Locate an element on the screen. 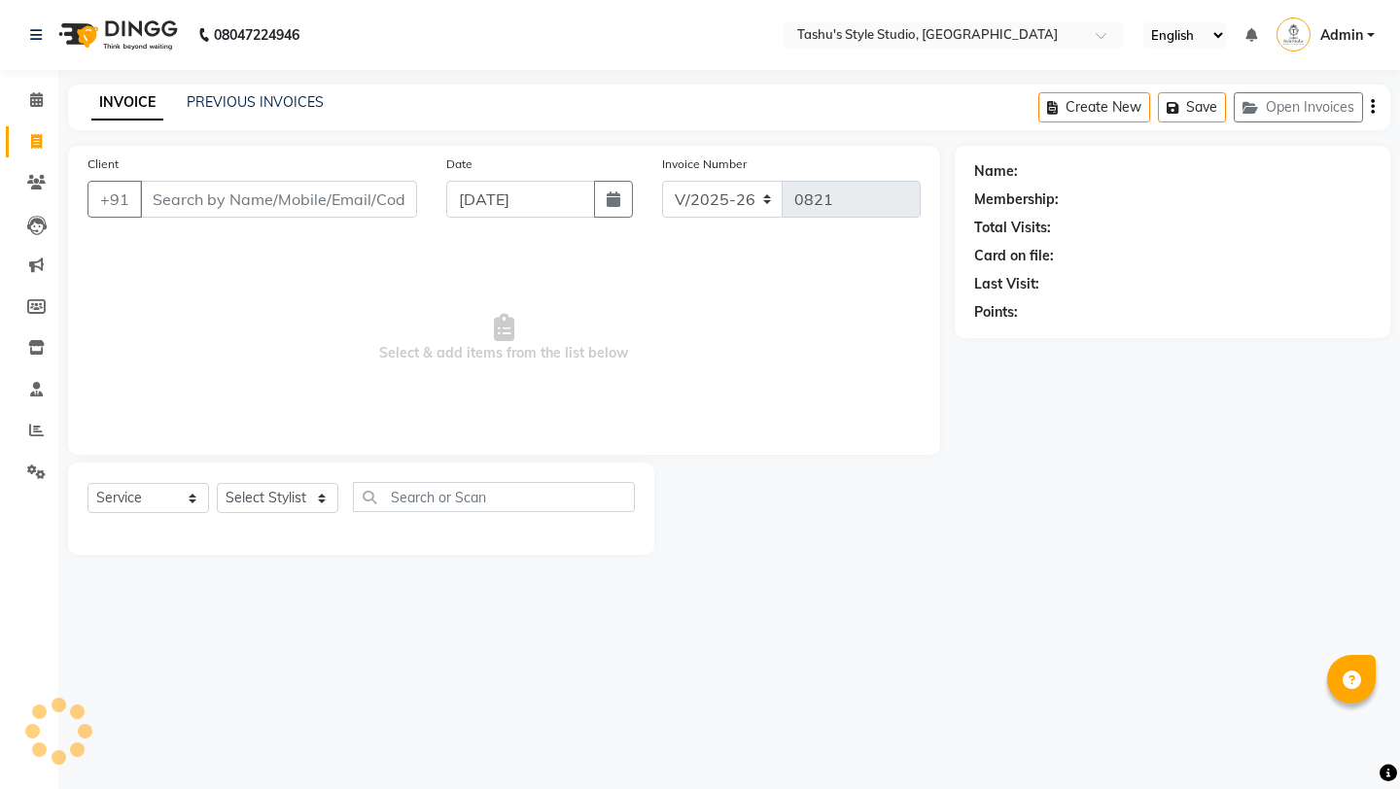 This screenshot has height=789, width=1400. div: Membership: is located at coordinates (1016, 199).